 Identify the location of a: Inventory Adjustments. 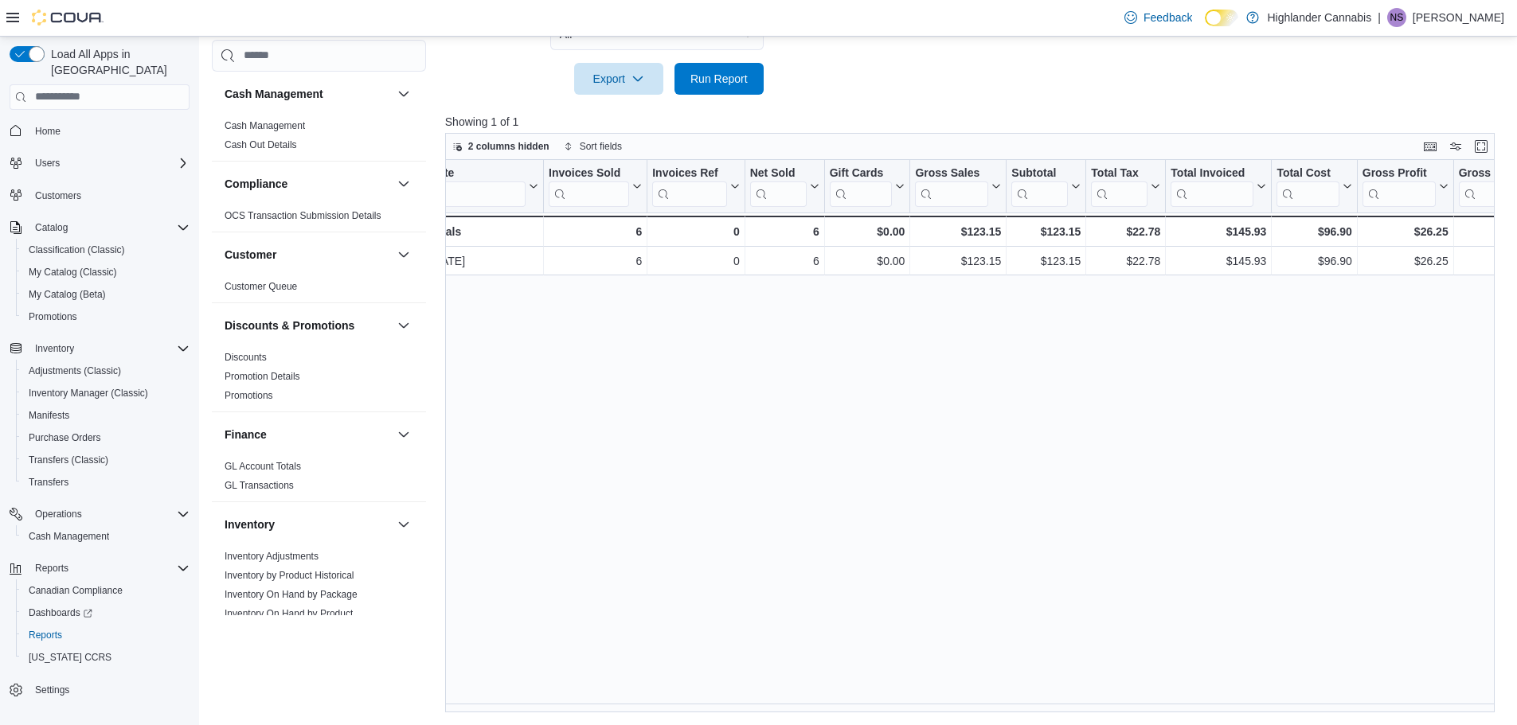
(272, 557).